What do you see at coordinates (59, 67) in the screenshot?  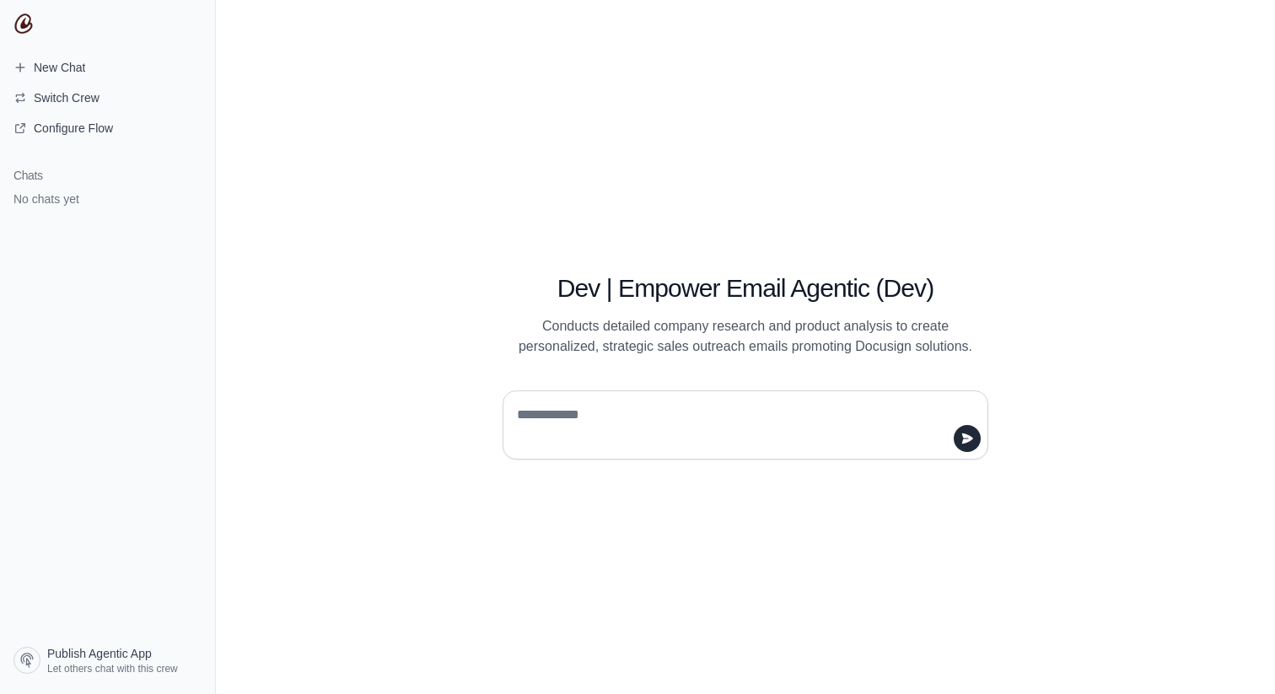 I see `span: New Chat` at bounding box center [59, 67].